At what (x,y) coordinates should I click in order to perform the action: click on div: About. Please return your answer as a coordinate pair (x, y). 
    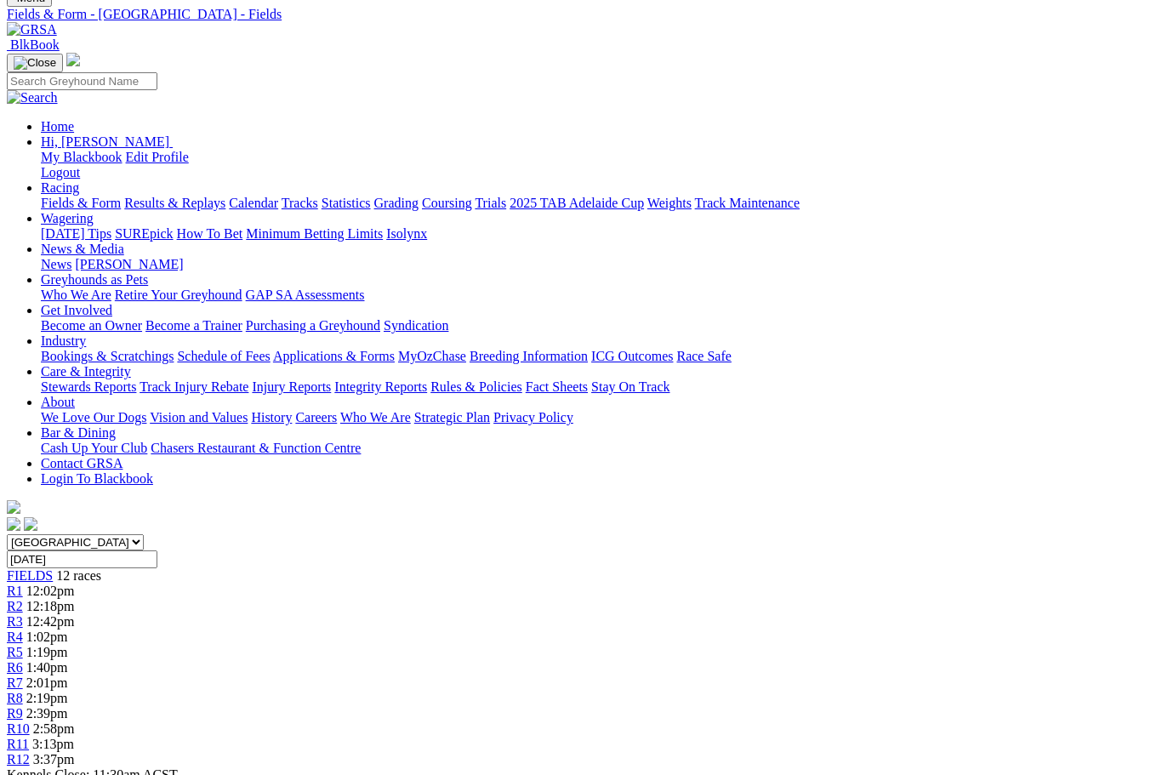
    Looking at the image, I should click on (598, 418).